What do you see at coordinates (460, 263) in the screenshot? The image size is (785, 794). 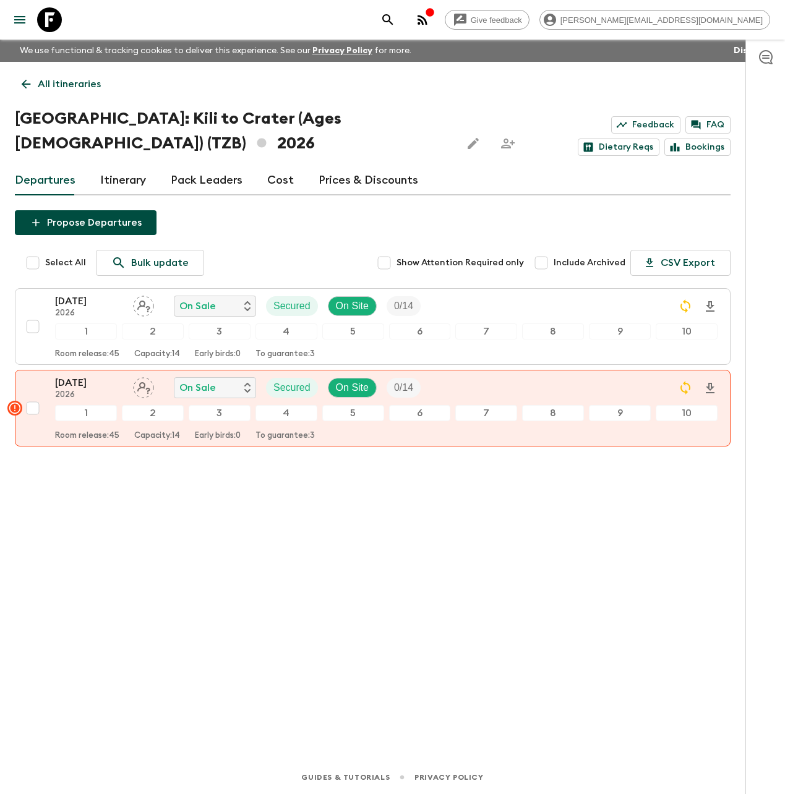 I see `span: Show Attention Required only` at bounding box center [460, 263].